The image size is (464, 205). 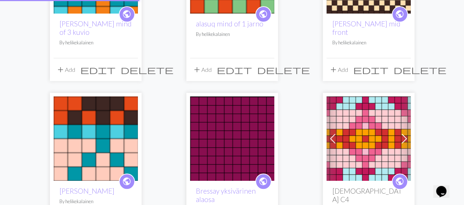 What do you see at coordinates (96, 137) in the screenshot?
I see `a: alasuq Jarno` at bounding box center [96, 137].